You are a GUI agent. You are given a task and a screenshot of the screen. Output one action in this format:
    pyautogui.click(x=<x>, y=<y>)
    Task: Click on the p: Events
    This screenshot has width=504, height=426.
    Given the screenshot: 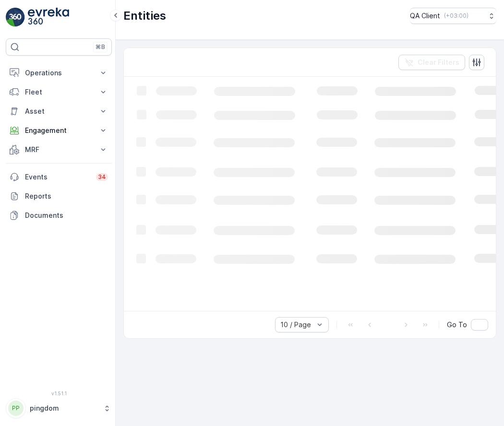 What is the action you would take?
    pyautogui.click(x=58, y=177)
    